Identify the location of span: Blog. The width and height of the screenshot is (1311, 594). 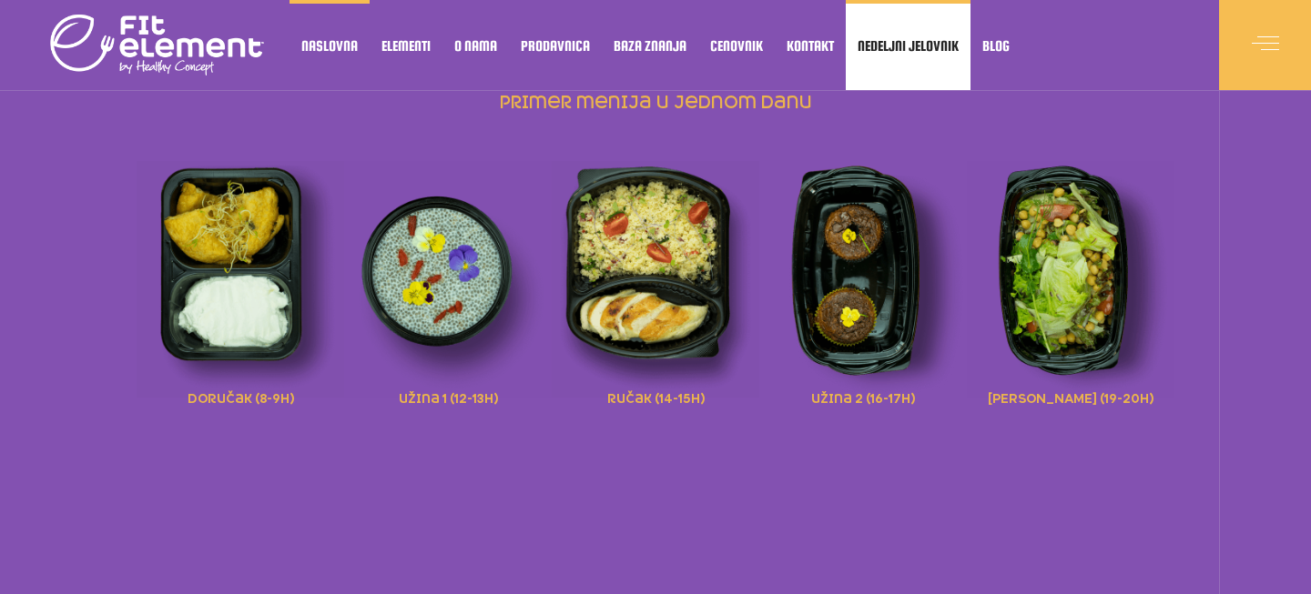
(996, 46).